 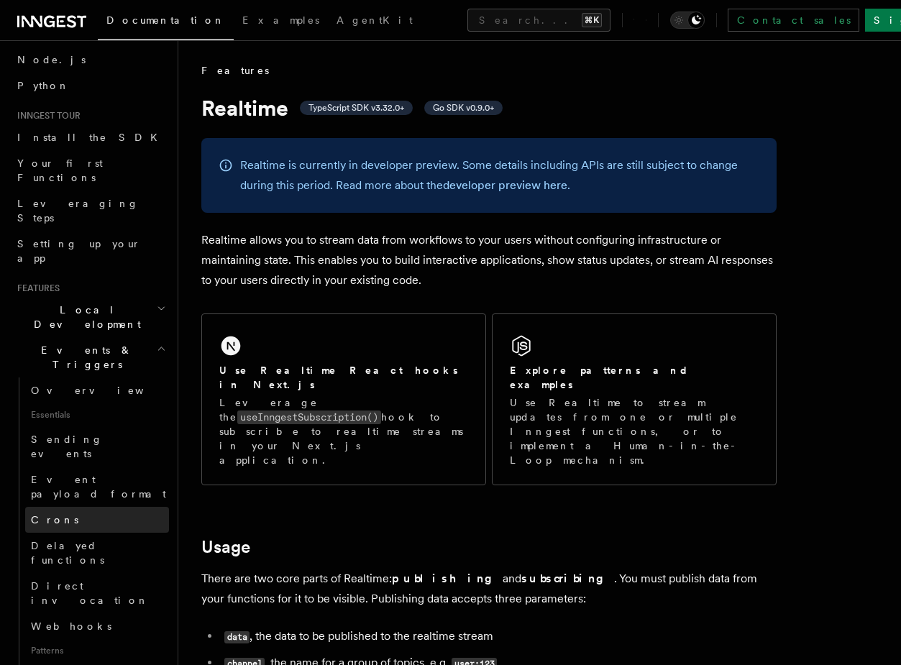 What do you see at coordinates (84, 357) in the screenshot?
I see `span: Events & Triggers` at bounding box center [84, 357].